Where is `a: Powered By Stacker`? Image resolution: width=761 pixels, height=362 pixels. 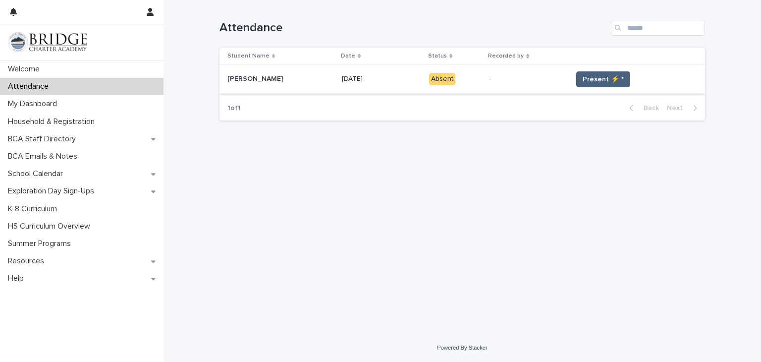
a: Powered By Stacker is located at coordinates (462, 347).